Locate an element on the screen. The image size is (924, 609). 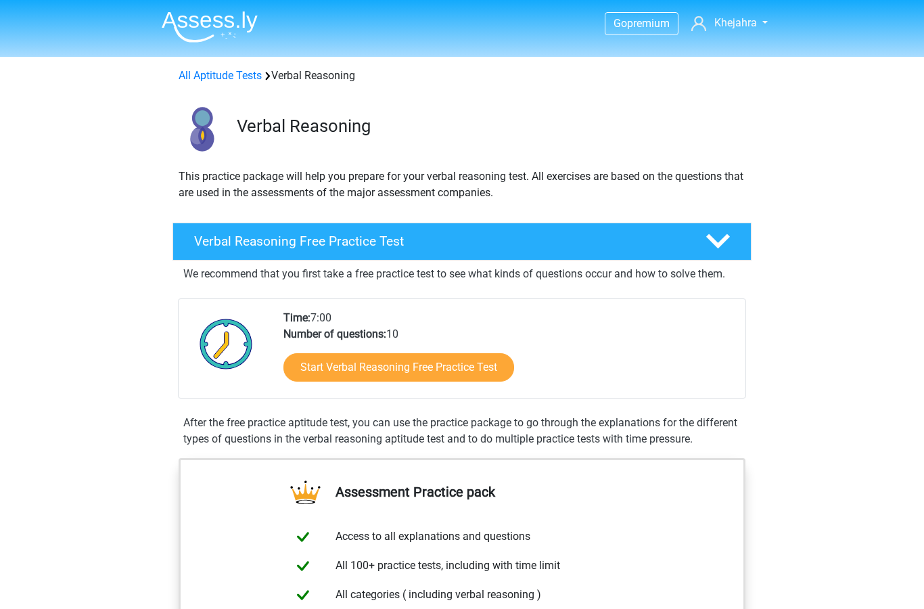
b: Time: is located at coordinates (297, 317).